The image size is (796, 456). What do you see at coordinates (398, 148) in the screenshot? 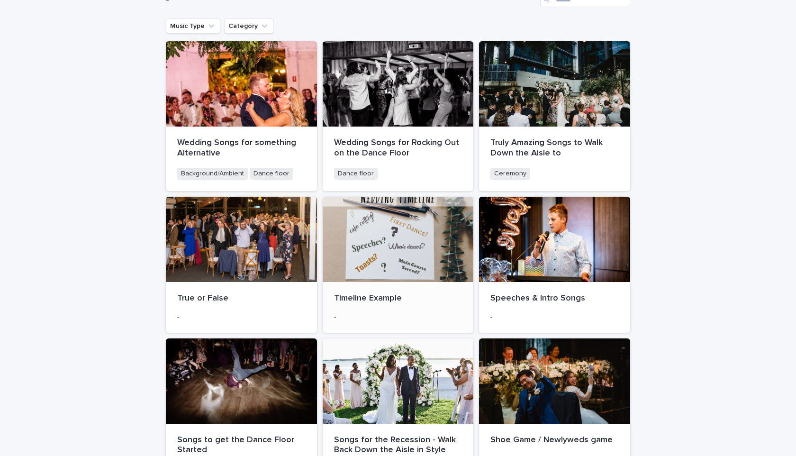
I see `p: Wedding Songs for Rocking Out on the Dance Floor` at bounding box center [398, 148].